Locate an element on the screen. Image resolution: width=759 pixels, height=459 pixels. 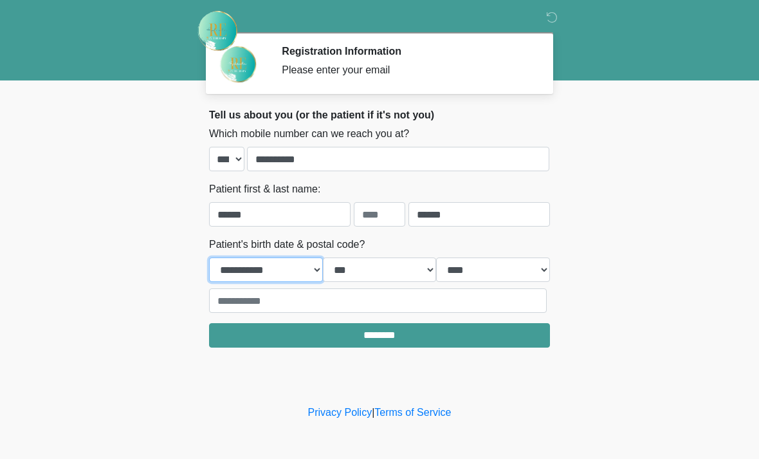
img: Rehydrate Aesthetics & Wellness Logo is located at coordinates (217, 31).